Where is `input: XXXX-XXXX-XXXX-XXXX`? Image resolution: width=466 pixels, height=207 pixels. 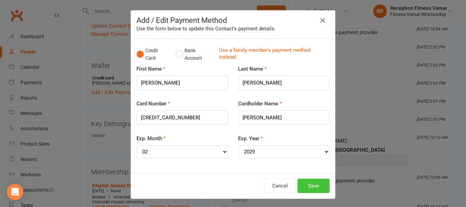 input: XXXX-XXXX-XXXX-XXXX is located at coordinates (182, 118).